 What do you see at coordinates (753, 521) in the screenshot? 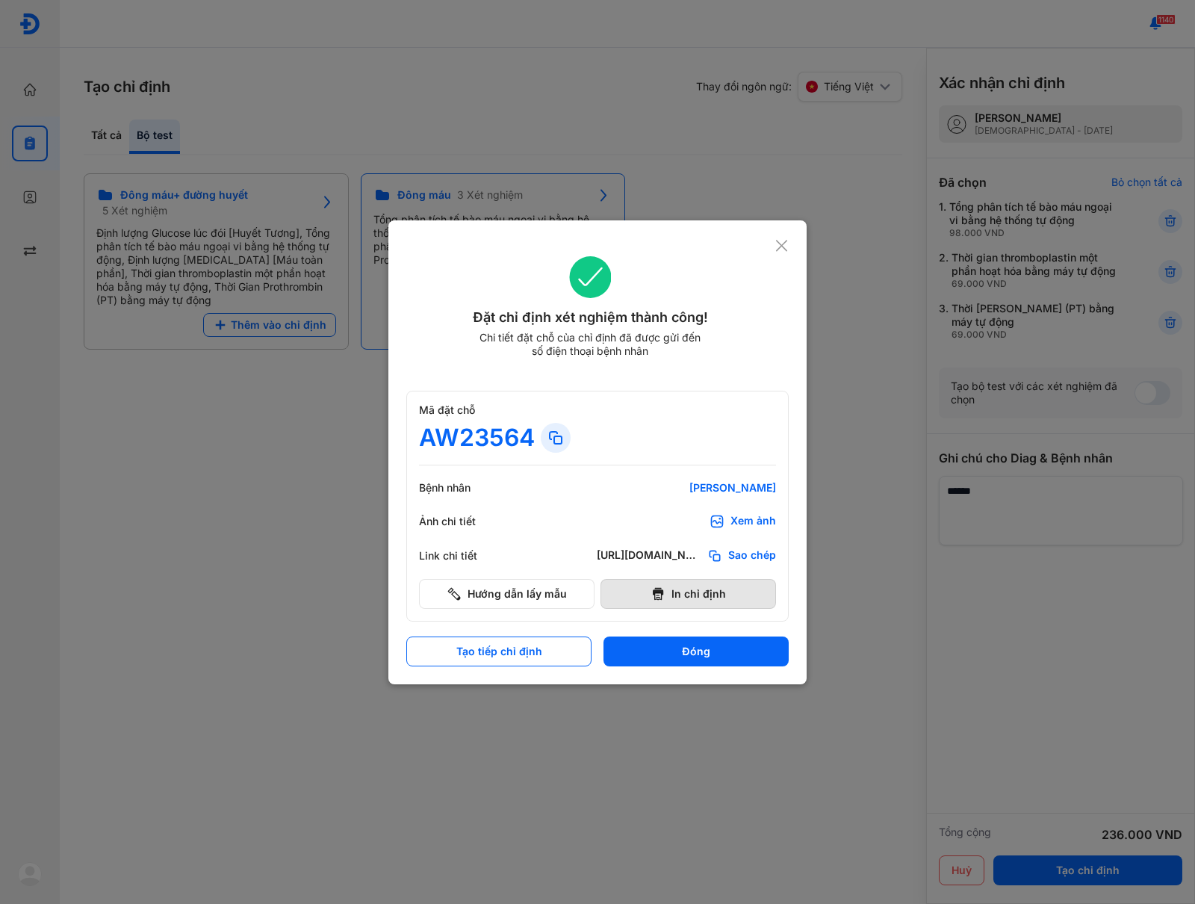
I see `div: Xem ảnh` at bounding box center [753, 521].